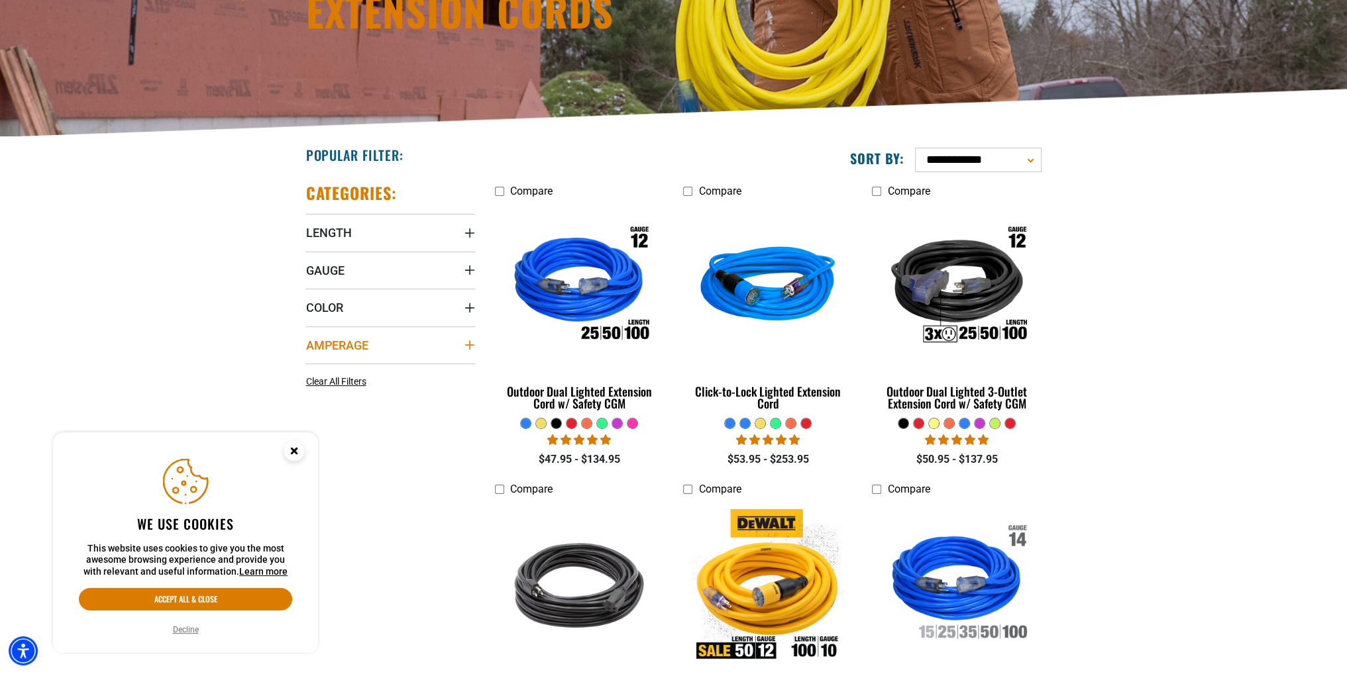 The image size is (1347, 674). I want to click on div: $47.95 - $134.95, so click(579, 460).